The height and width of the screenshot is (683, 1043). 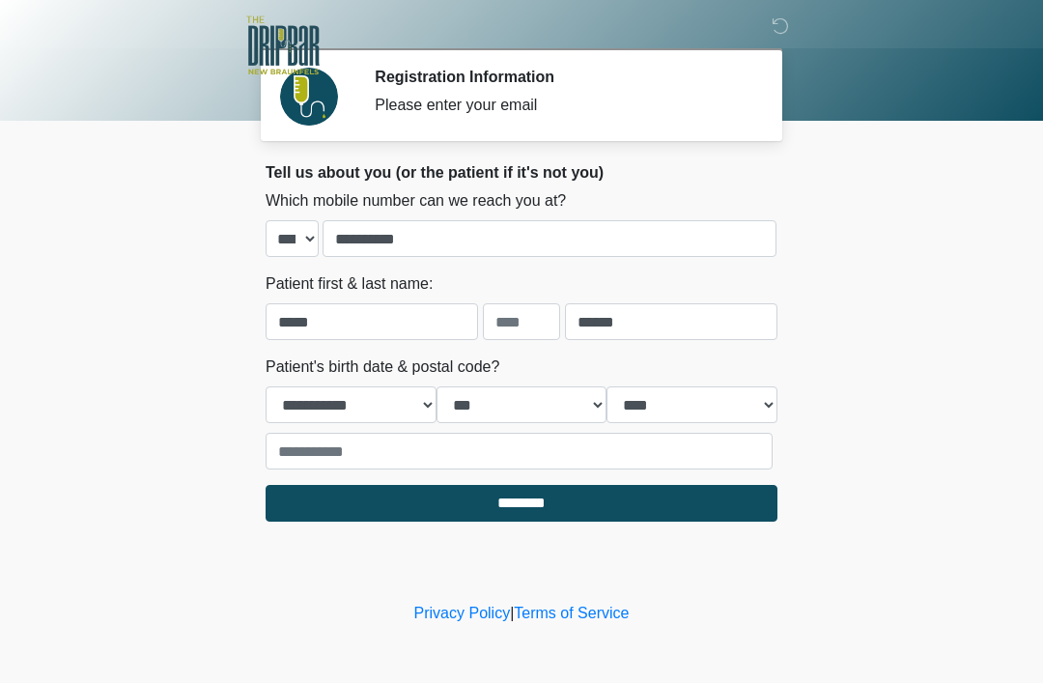 What do you see at coordinates (571, 612) in the screenshot?
I see `a: Terms of Service` at bounding box center [571, 612].